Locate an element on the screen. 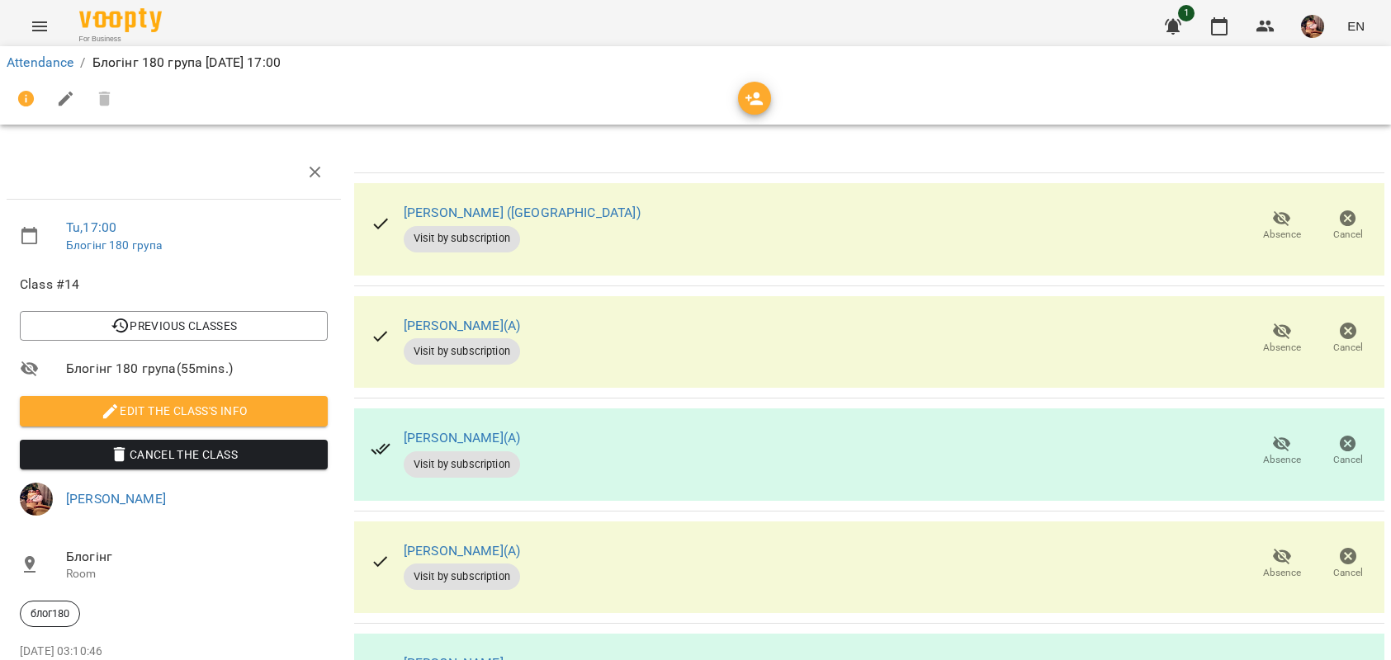  p: Room is located at coordinates (196, 574).